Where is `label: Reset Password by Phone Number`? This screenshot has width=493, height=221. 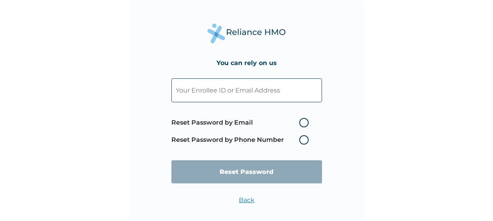 label: Reset Password by Phone Number is located at coordinates (242, 140).